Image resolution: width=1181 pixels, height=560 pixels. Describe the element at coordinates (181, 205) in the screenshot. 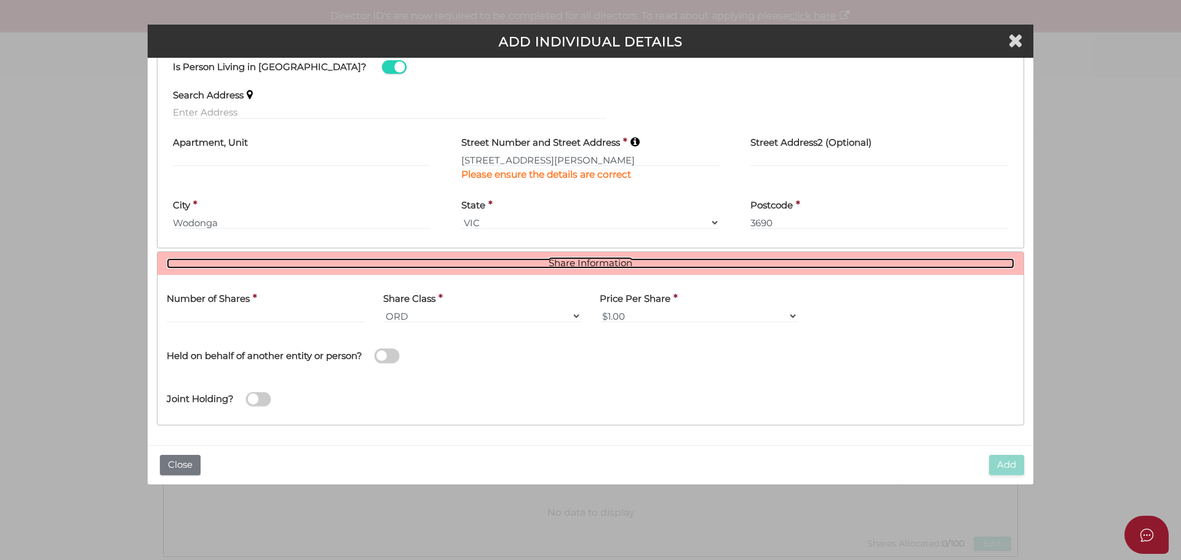

I see `h4: City` at that location.